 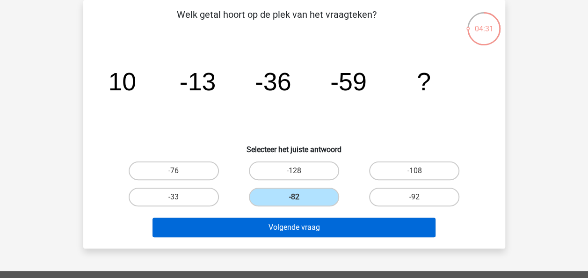 What do you see at coordinates (294, 197) in the screenshot?
I see `label: -82` at bounding box center [294, 197].